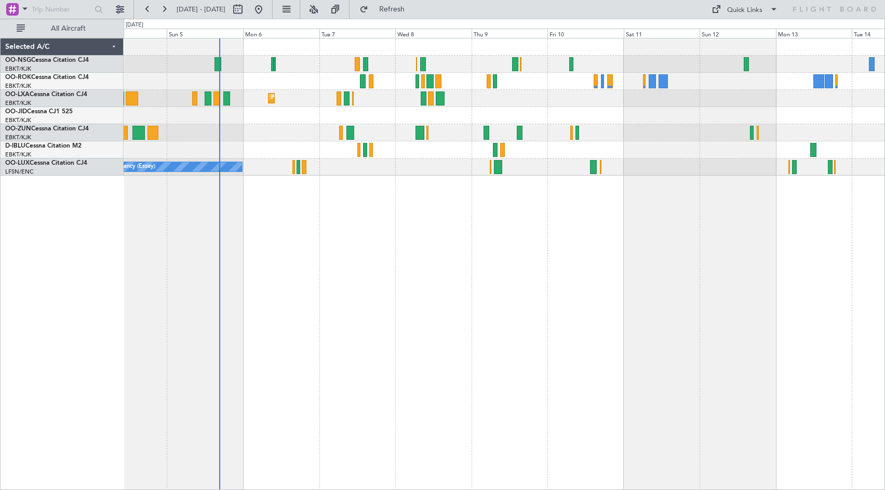 The height and width of the screenshot is (490, 885). What do you see at coordinates (18, 129) in the screenshot?
I see `span: OO-ZUN` at bounding box center [18, 129].